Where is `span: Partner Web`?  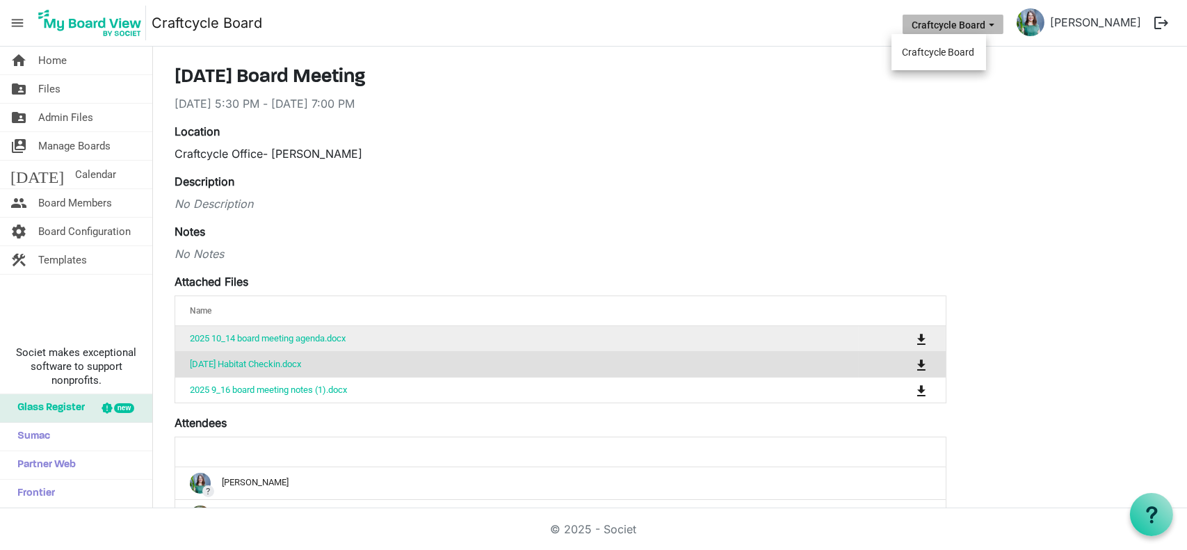 span: Partner Web is located at coordinates (43, 465).